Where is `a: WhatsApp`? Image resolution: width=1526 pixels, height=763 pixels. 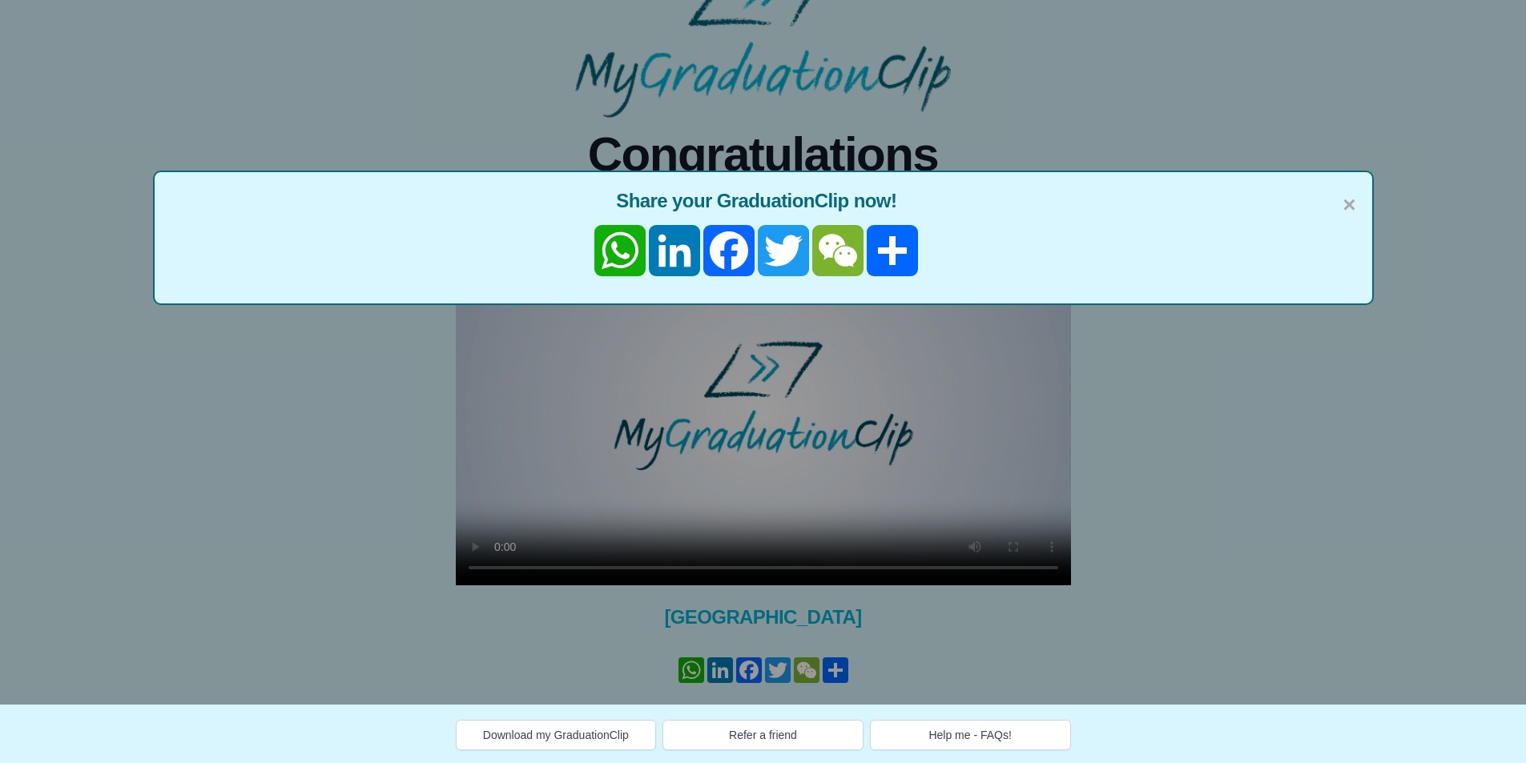
a: WhatsApp is located at coordinates (620, 251).